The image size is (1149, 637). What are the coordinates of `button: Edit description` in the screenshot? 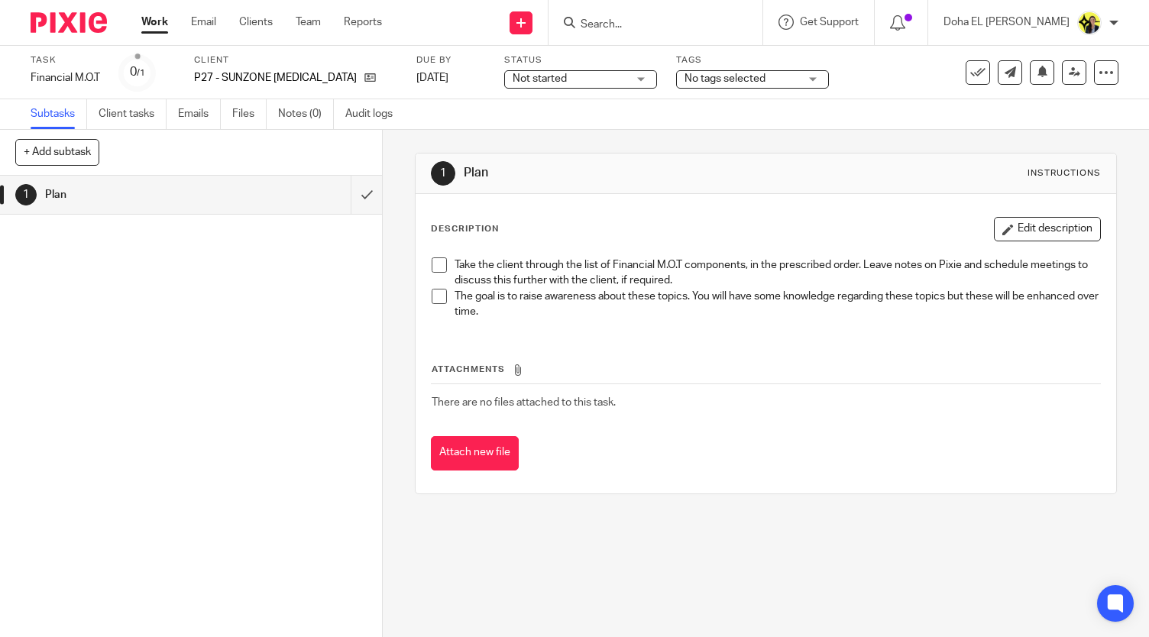 It's located at (1048, 229).